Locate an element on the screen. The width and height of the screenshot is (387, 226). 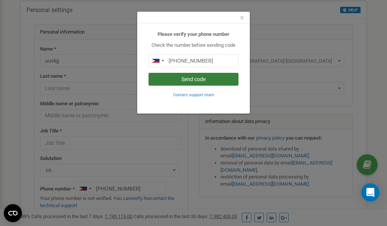
button: Open CMP widget is located at coordinates (13, 213).